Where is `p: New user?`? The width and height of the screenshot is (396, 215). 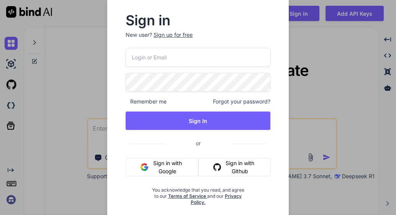 p: New user? is located at coordinates (198, 39).